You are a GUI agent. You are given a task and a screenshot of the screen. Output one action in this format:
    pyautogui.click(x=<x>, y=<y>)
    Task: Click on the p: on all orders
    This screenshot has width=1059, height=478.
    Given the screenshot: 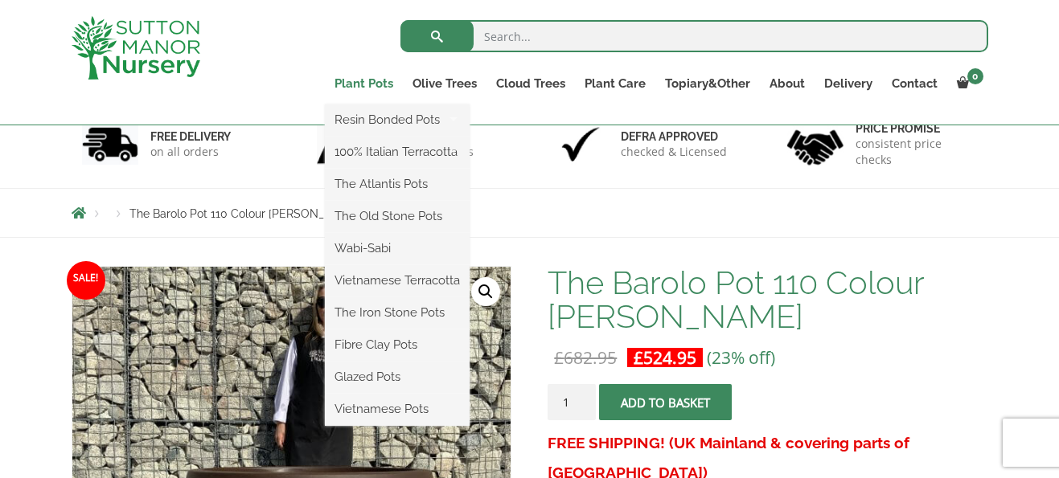 What is the action you would take?
    pyautogui.click(x=191, y=152)
    